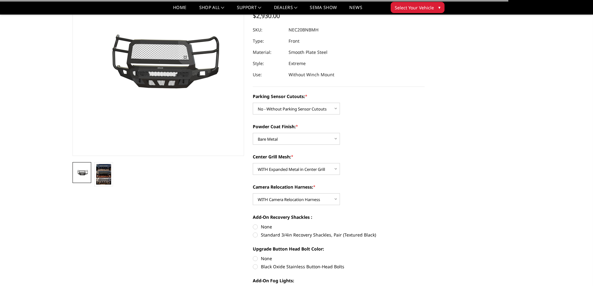 The height and width of the screenshot is (286, 593). Describe the element at coordinates (323, 10) in the screenshot. I see `a: SEMA Show` at that location.